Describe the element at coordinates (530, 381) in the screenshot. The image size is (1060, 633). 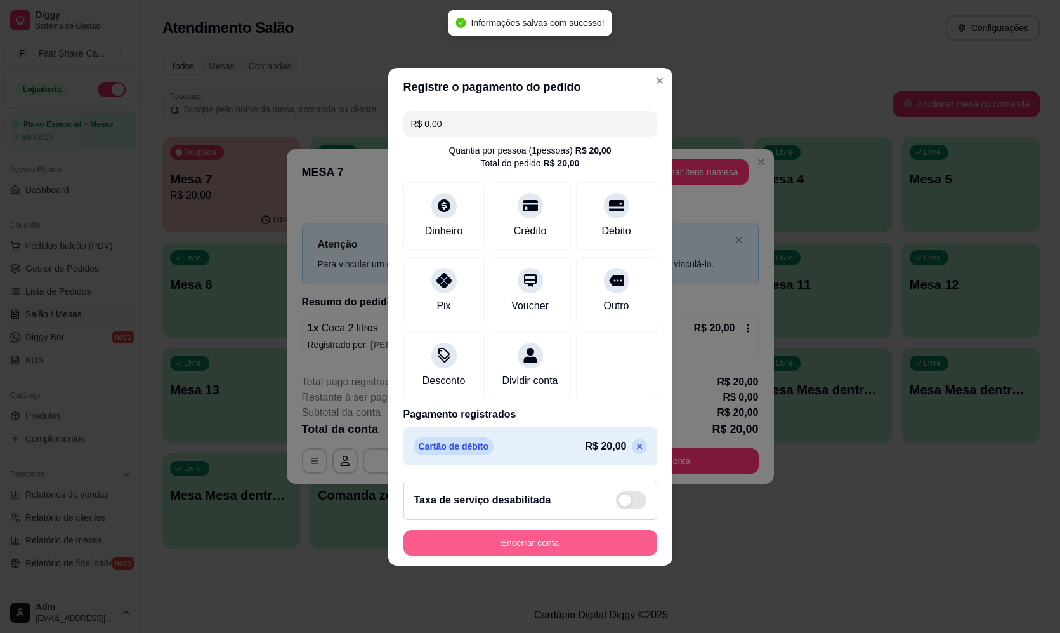
I see `div: Dividir conta` at that location.